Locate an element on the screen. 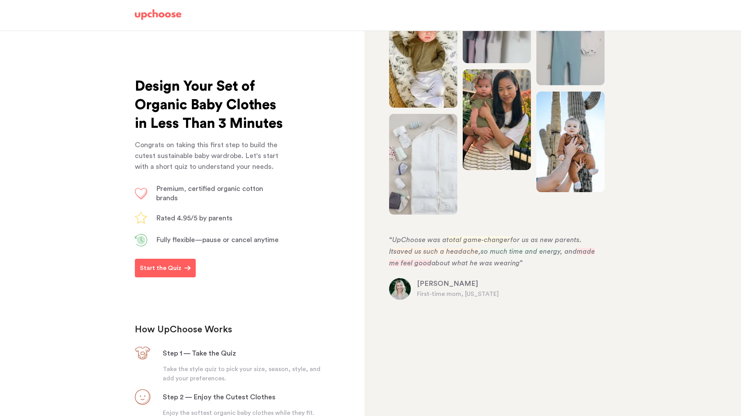 Image resolution: width=741 pixels, height=416 pixels. img: A mother holding her daughter in her arms in a garden, smiling at the camera is located at coordinates (497, 120).